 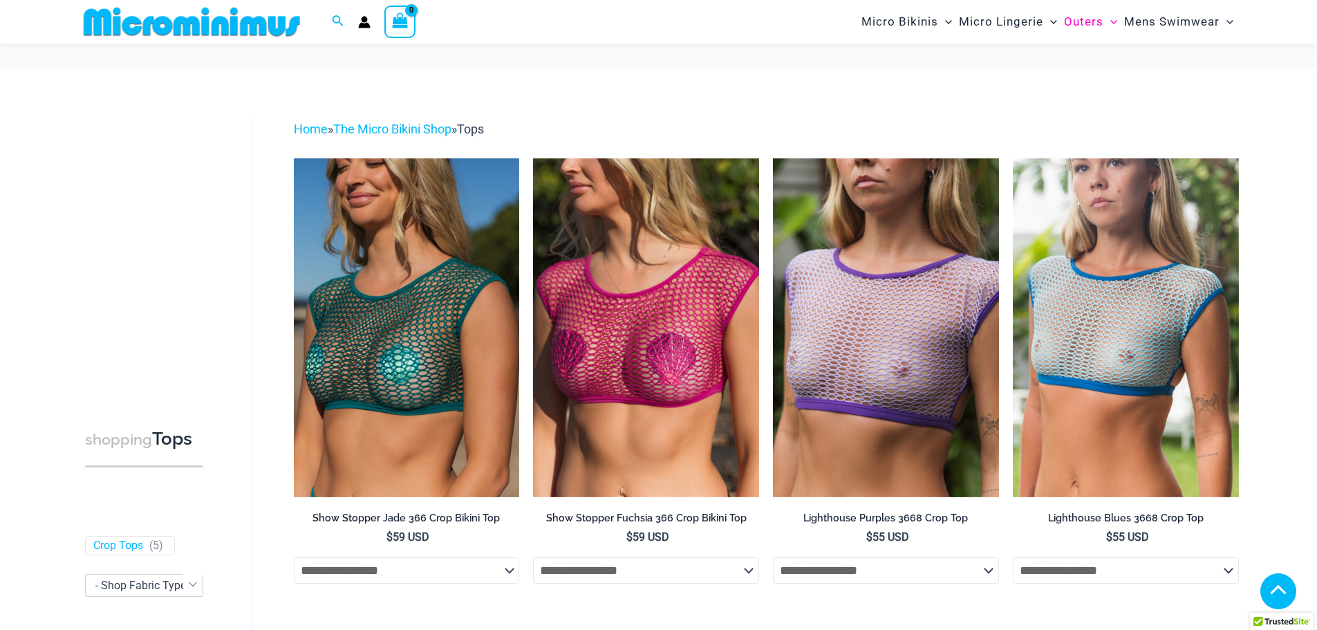 What do you see at coordinates (886, 328) in the screenshot?
I see `img: Lighthouse Purples 3668 Crop Top 01` at bounding box center [886, 328].